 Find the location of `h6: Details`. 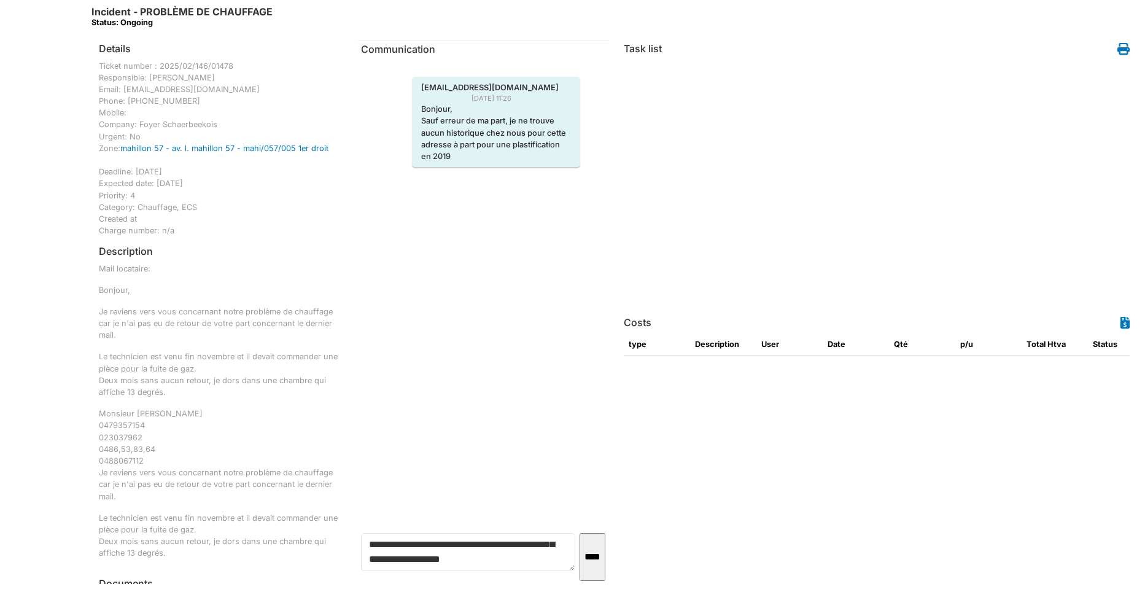

h6: Details is located at coordinates (115, 48).